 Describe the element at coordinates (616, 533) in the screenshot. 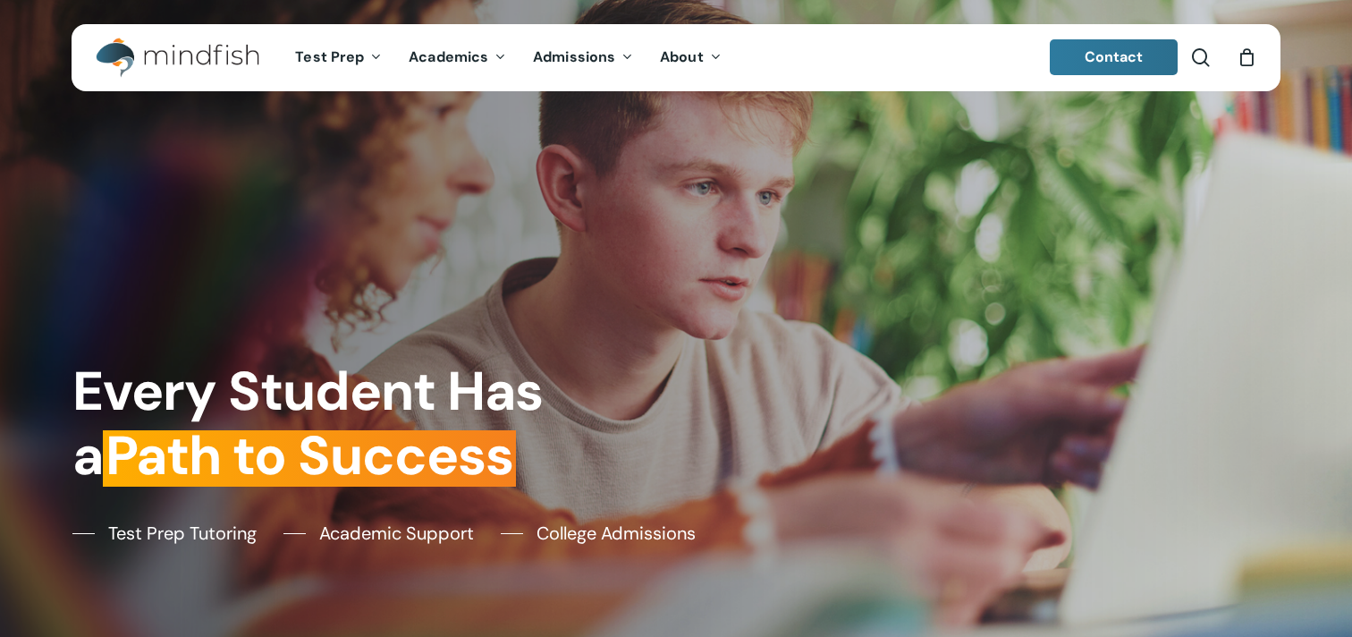

I see `span: College Admissions` at that location.